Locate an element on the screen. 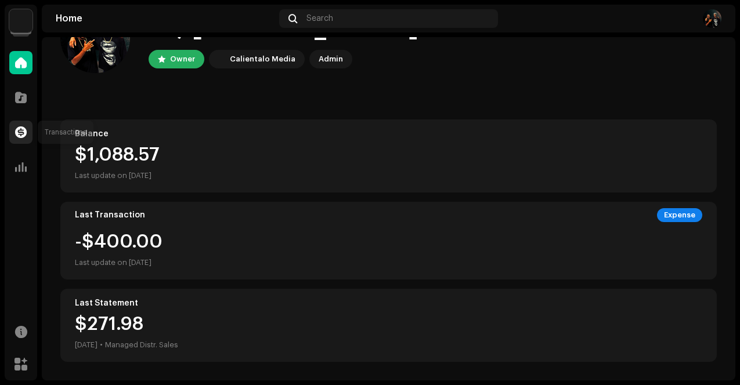 The height and width of the screenshot is (385, 740). div: Admin is located at coordinates (331, 59).